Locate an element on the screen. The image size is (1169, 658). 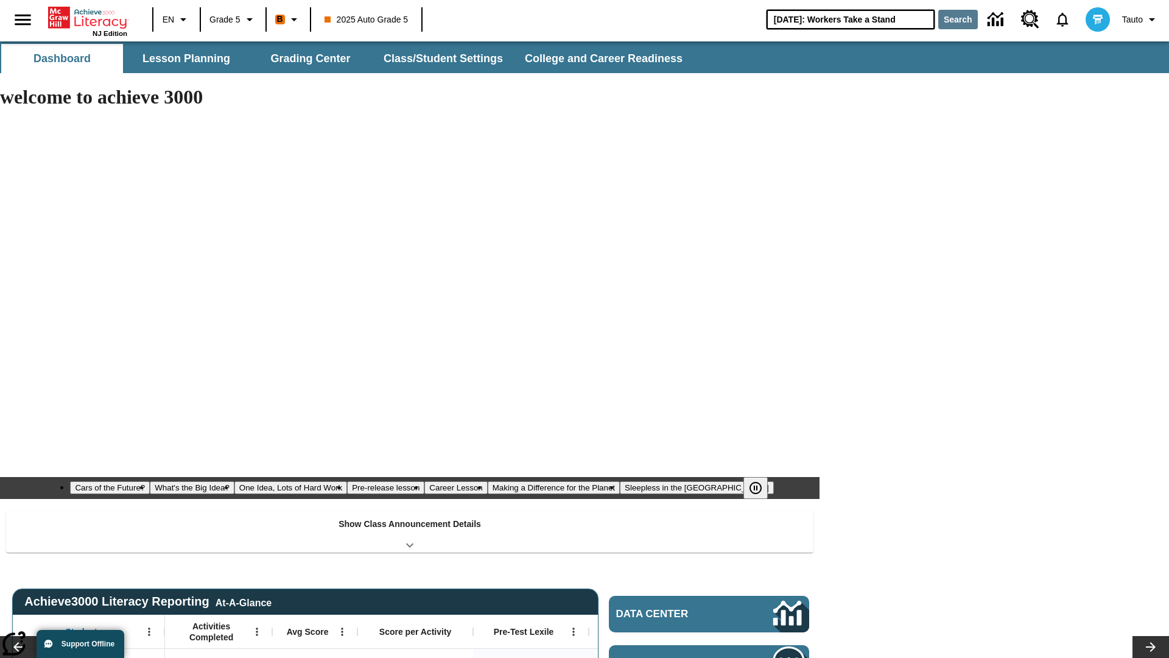
button: Grading Center is located at coordinates (311, 58).